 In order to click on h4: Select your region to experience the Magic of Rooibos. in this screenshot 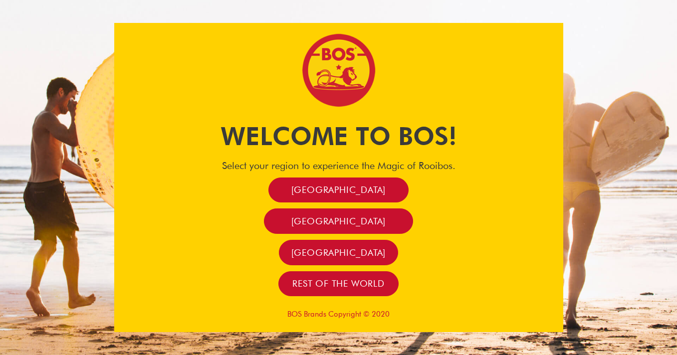, I will do `click(339, 166)`.